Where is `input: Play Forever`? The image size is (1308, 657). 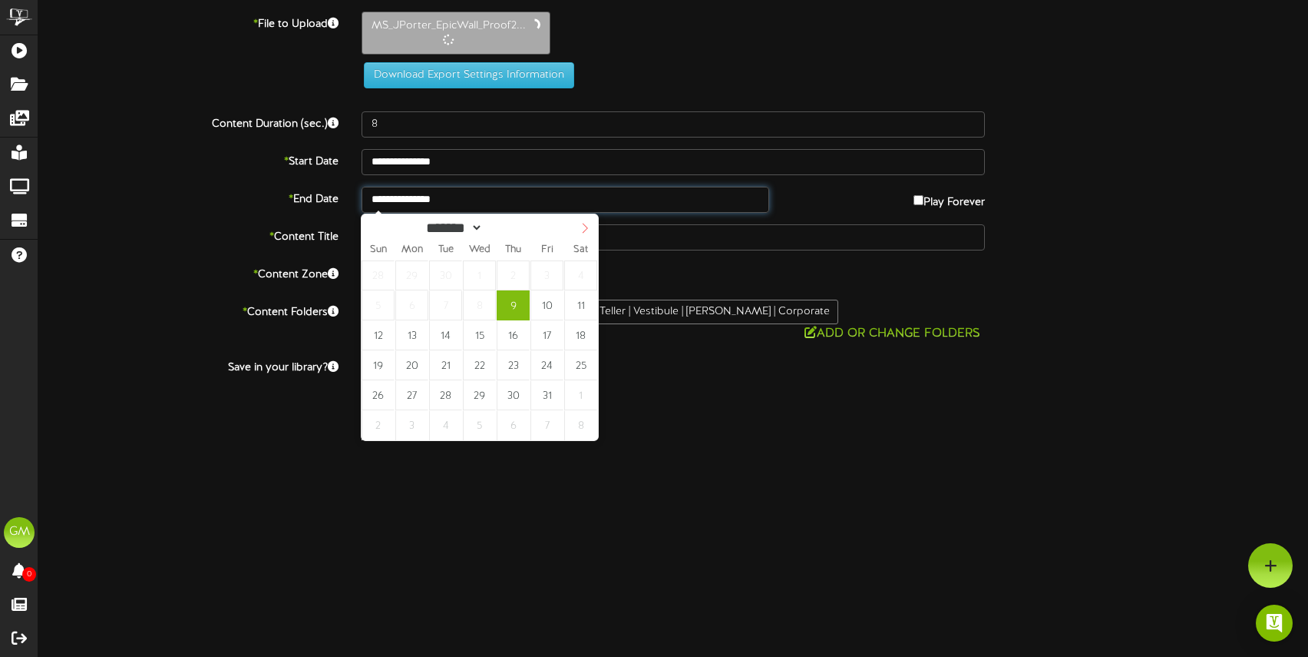
input: Play Forever is located at coordinates (918, 200).